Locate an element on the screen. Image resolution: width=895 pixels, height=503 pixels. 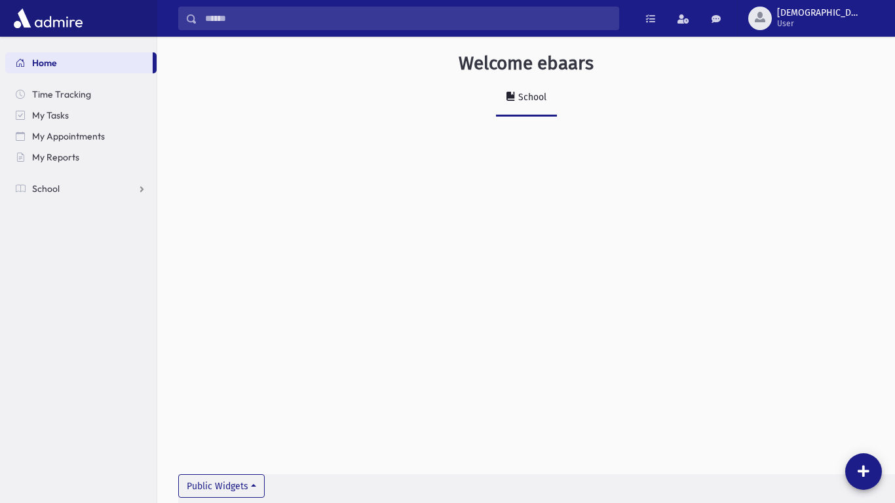
span: My Appointments is located at coordinates (68, 136).